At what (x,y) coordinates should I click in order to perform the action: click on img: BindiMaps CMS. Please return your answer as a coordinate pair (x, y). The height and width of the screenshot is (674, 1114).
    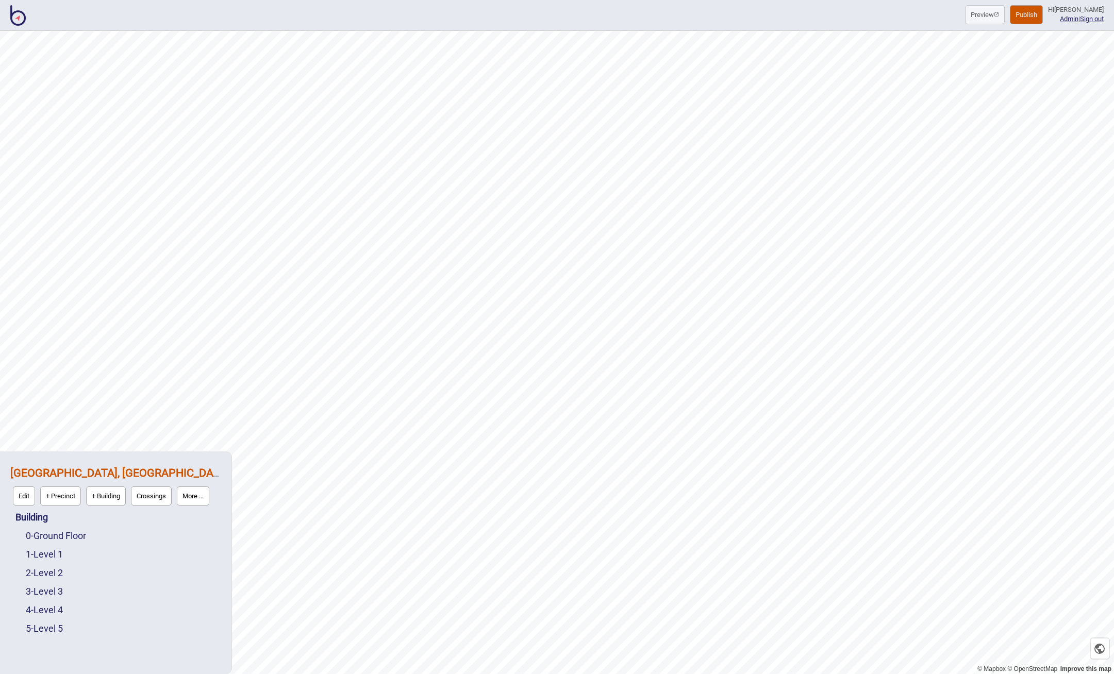
    Looking at the image, I should click on (18, 15).